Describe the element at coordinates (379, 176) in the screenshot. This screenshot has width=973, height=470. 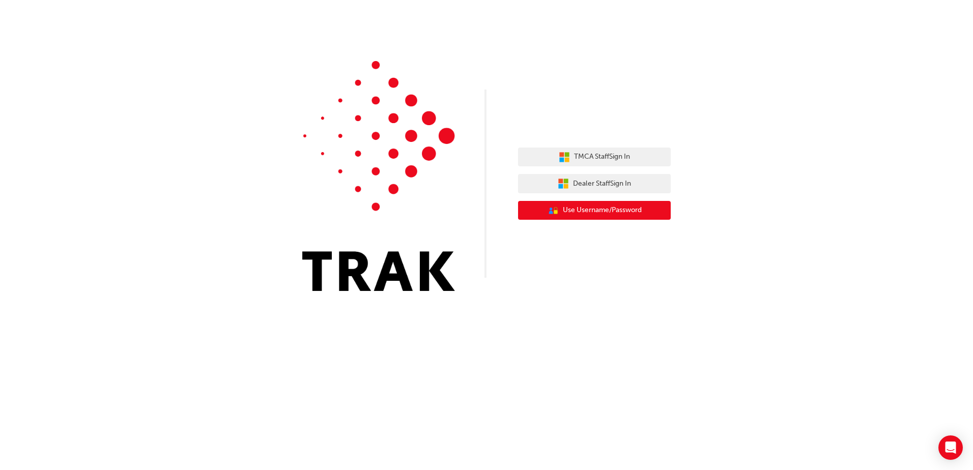
I see `img: Trak` at that location.